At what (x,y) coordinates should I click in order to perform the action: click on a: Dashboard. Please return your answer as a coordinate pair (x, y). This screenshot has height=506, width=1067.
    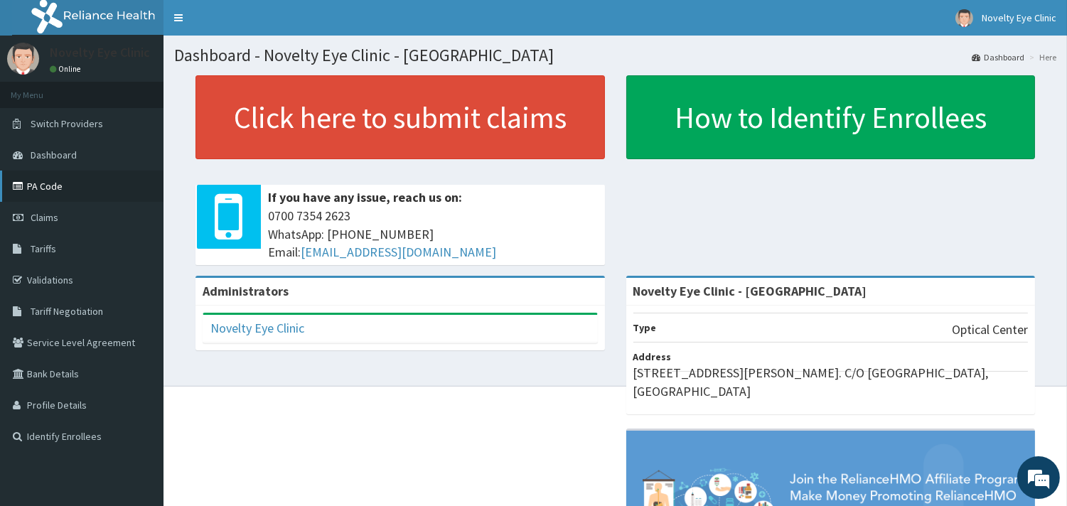
    Looking at the image, I should click on (998, 57).